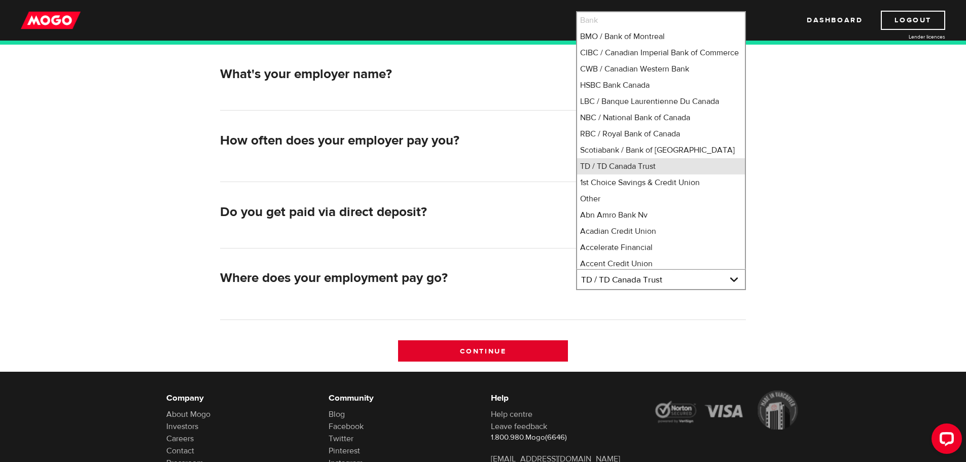 This screenshot has width=966, height=462. I want to click on h2: Do you get paid via direct deposit?, so click(394, 212).